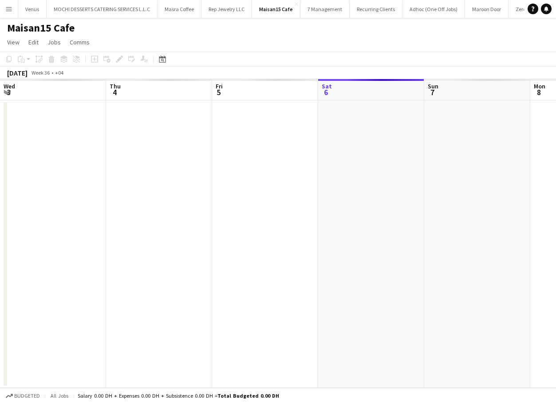 This screenshot has width=556, height=403. Describe the element at coordinates (59, 395) in the screenshot. I see `span: All jobs` at that location.